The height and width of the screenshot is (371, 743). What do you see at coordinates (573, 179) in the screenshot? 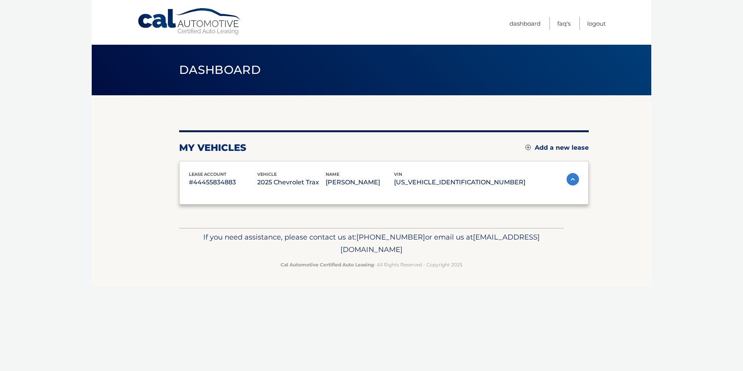
I see `img: accordion-active.svg` at bounding box center [573, 179].